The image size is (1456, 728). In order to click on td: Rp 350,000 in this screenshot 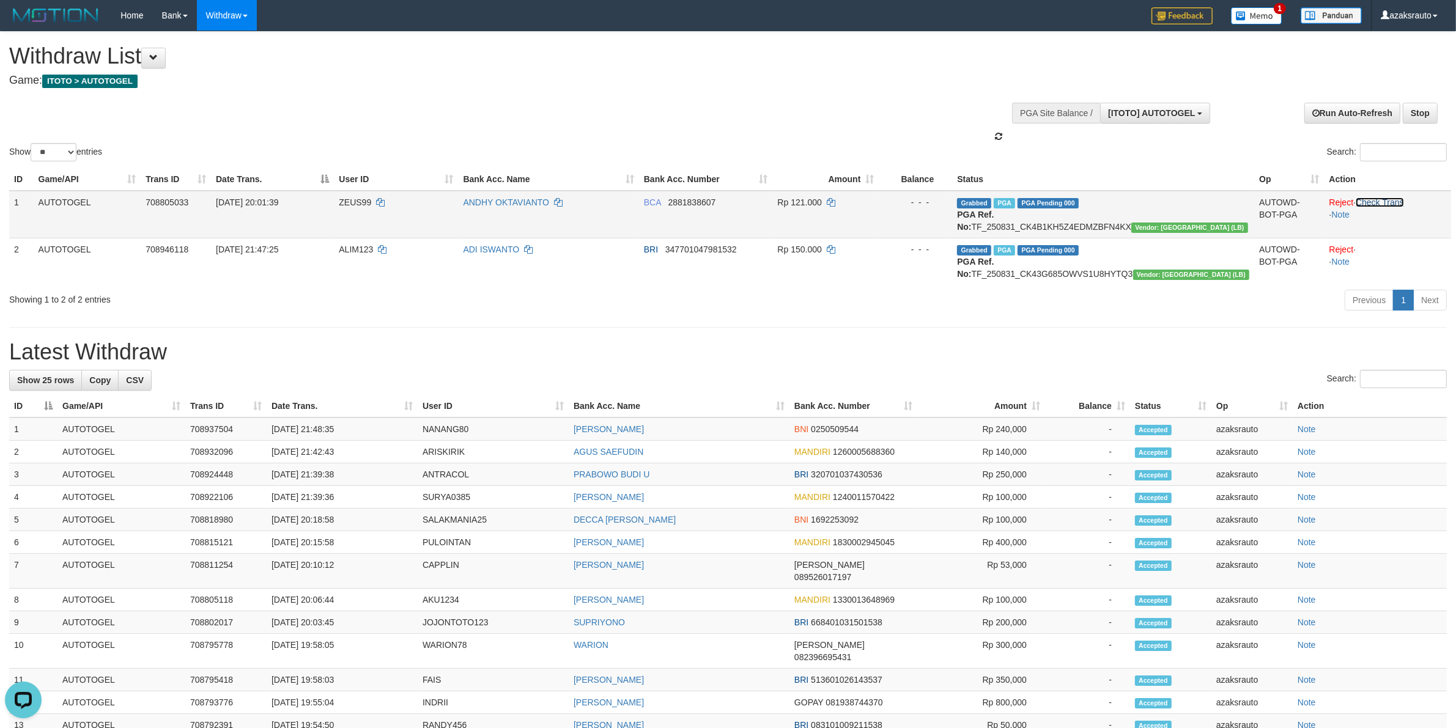, I will do `click(981, 680)`.